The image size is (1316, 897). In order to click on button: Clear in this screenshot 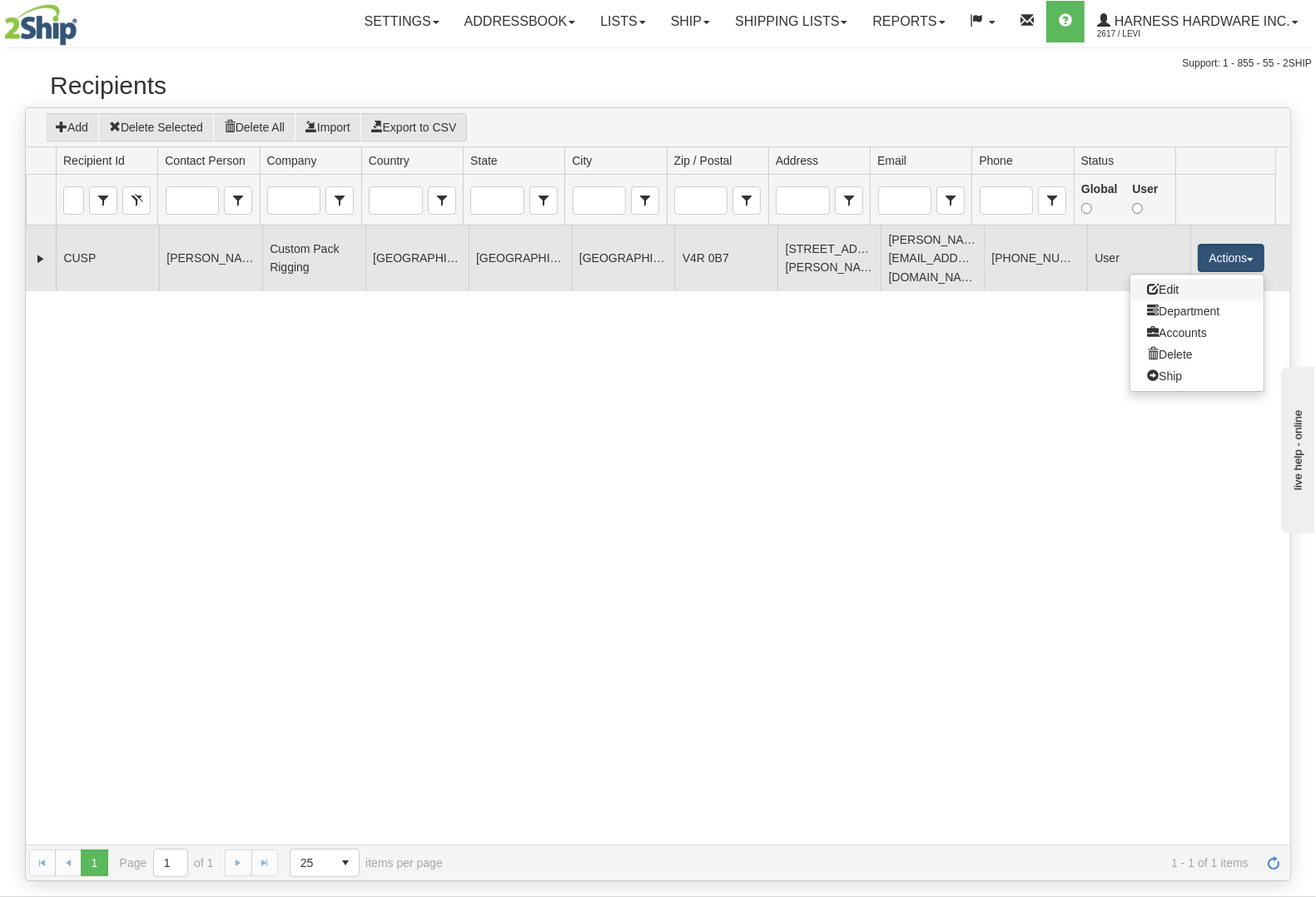, I will do `click(137, 201)`.